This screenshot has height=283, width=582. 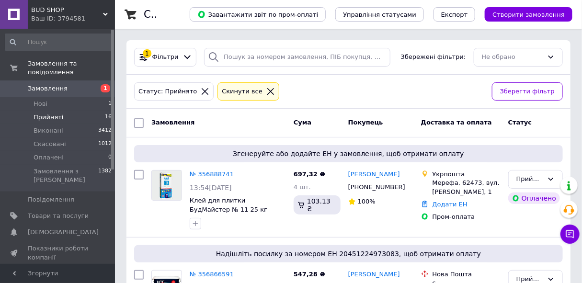 I want to click on span: Показники роботи компанії, so click(x=58, y=253).